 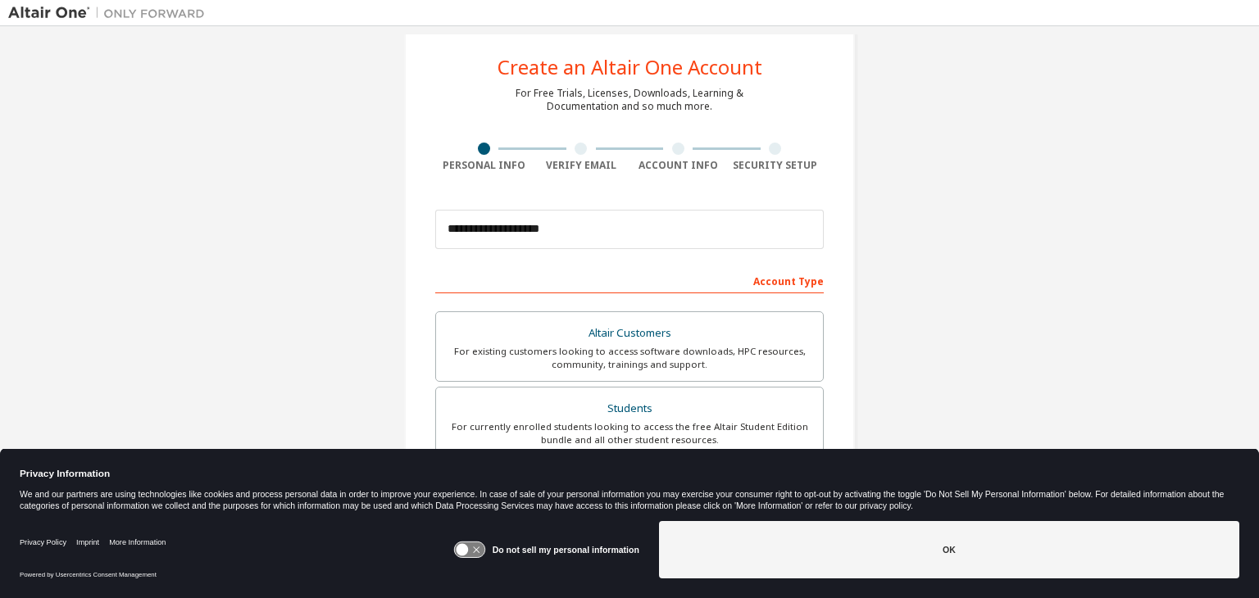 I want to click on div: Students, so click(x=630, y=409).